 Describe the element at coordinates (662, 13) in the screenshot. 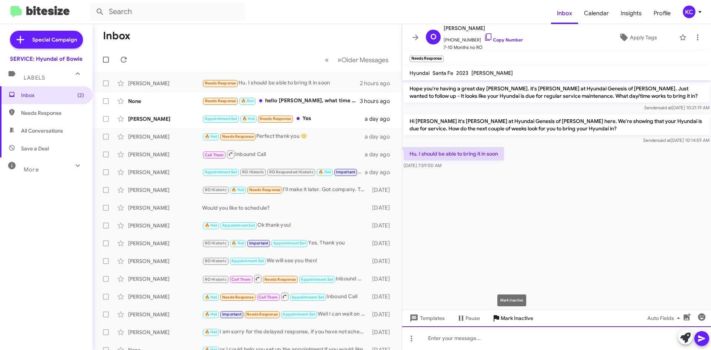

I see `span: Profile` at that location.